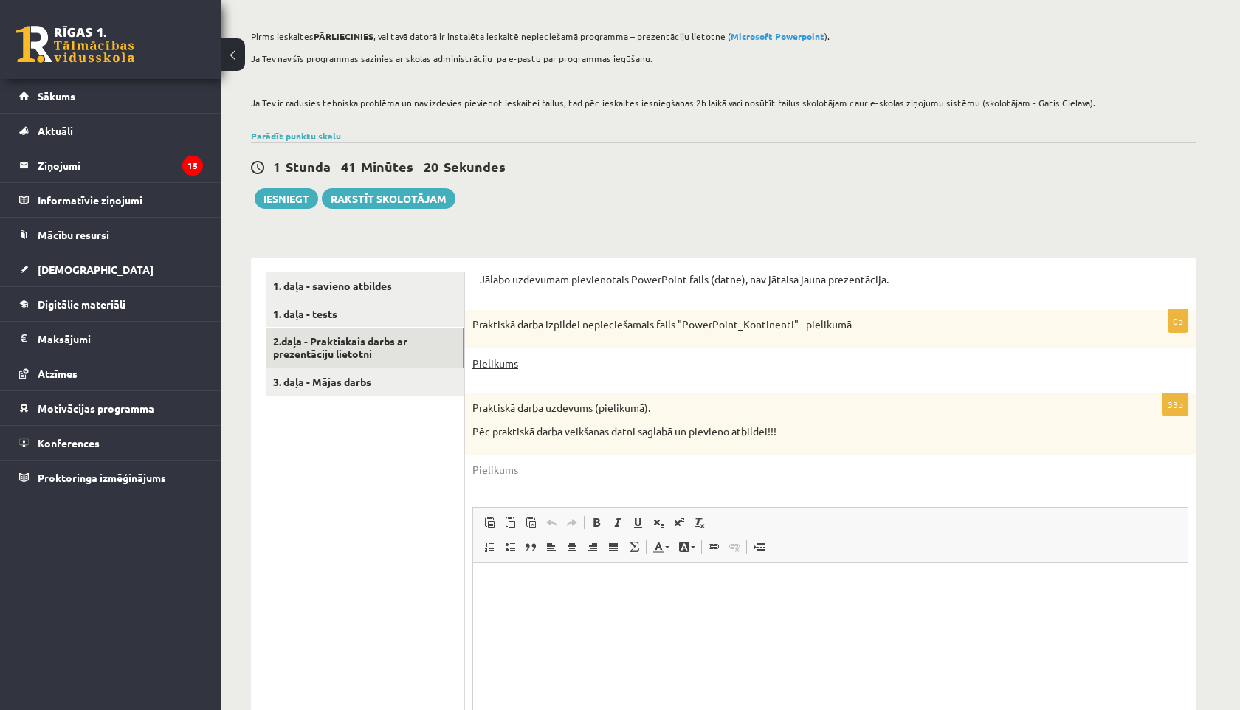 This screenshot has height=710, width=1240. Describe the element at coordinates (56, 96) in the screenshot. I see `span: Sākums` at that location.